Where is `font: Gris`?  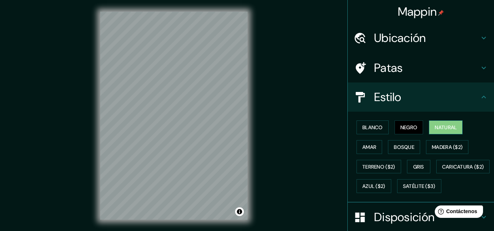 font: Gris is located at coordinates (419, 167).